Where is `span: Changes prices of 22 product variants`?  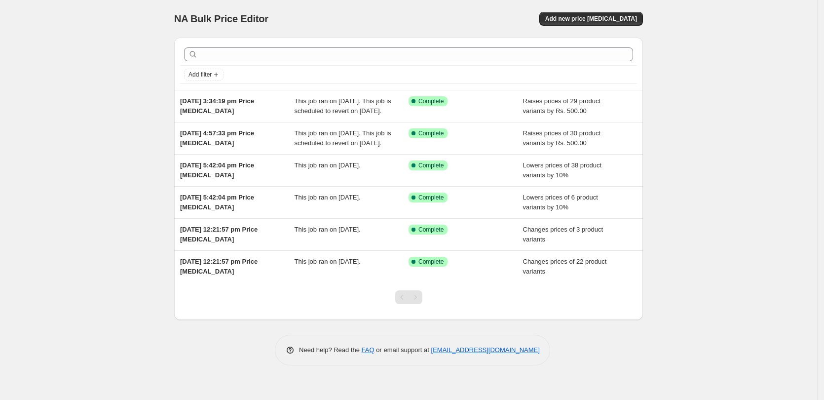
span: Changes prices of 22 product variants is located at coordinates (565, 266).